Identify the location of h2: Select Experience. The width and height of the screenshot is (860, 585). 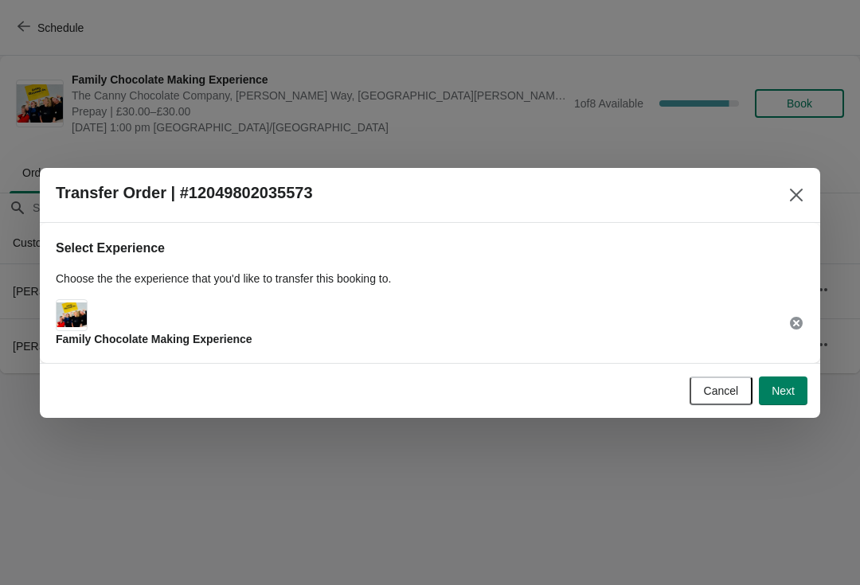
(430, 248).